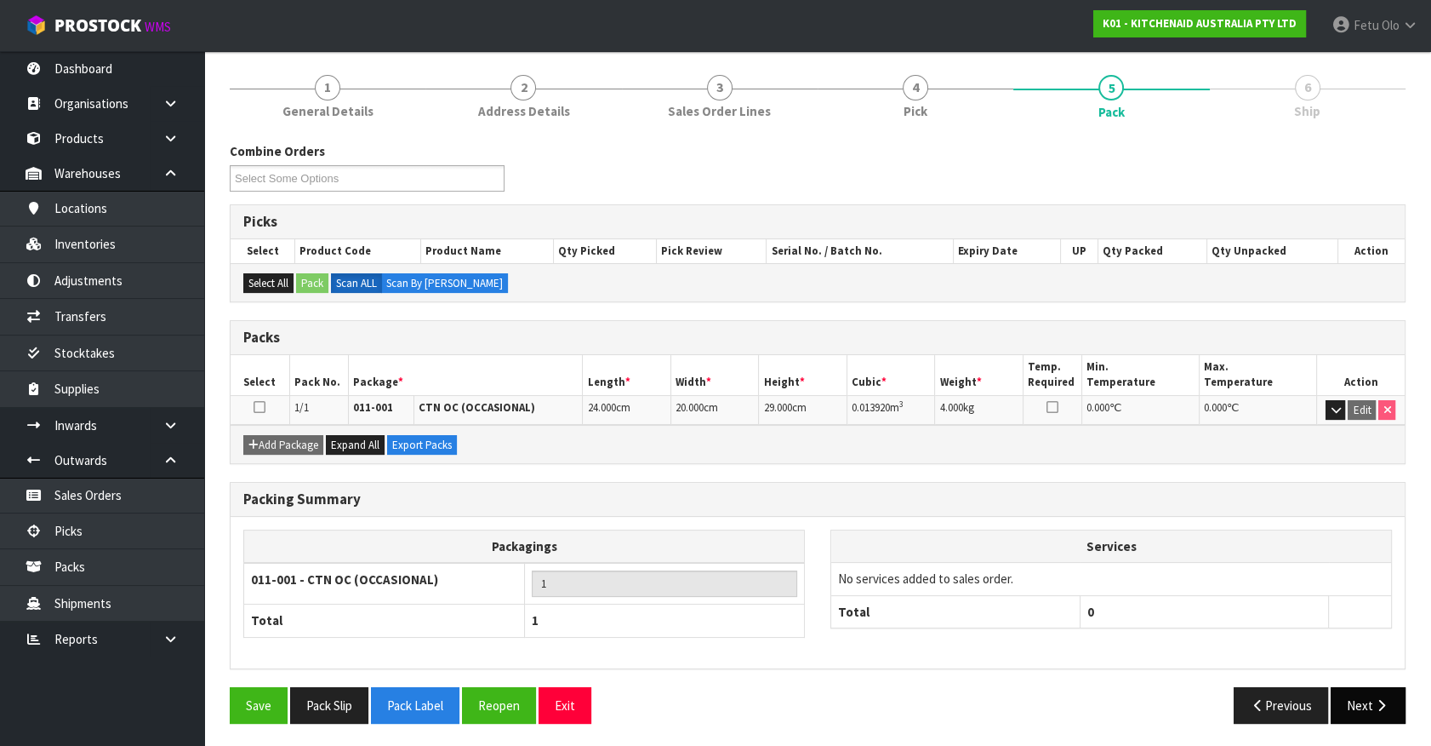  What do you see at coordinates (711, 251) in the screenshot?
I see `th: Pick Review` at bounding box center [711, 251].